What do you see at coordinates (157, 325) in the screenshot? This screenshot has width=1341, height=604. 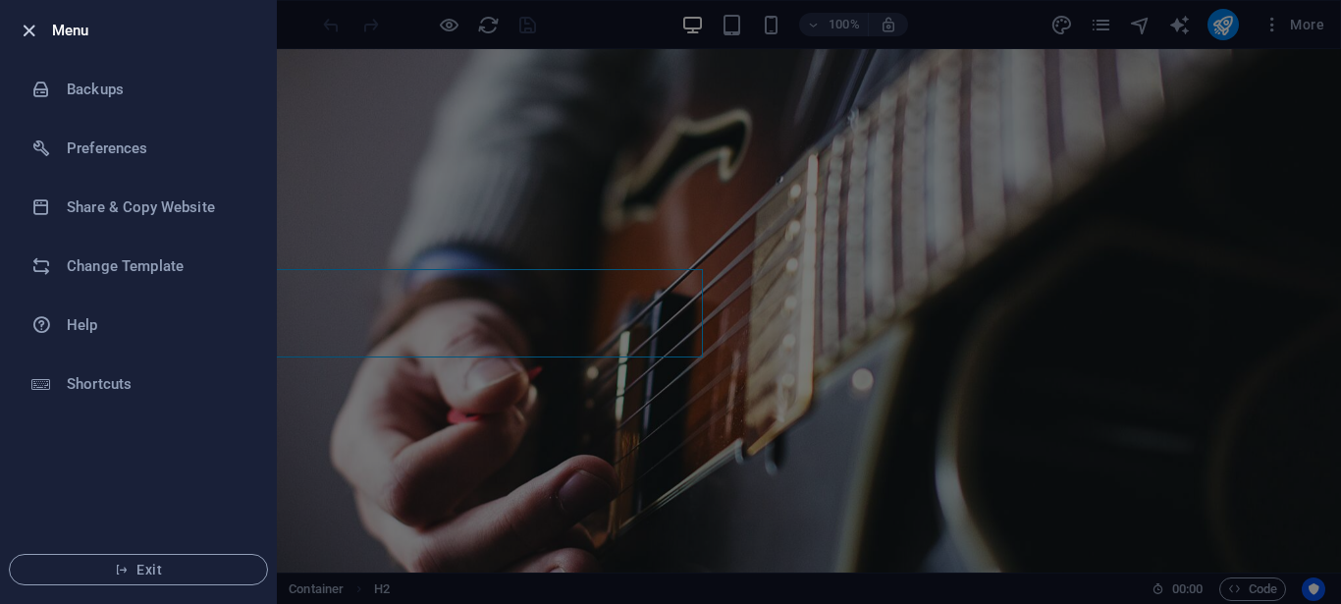 I see `h6: Help` at bounding box center [157, 325].